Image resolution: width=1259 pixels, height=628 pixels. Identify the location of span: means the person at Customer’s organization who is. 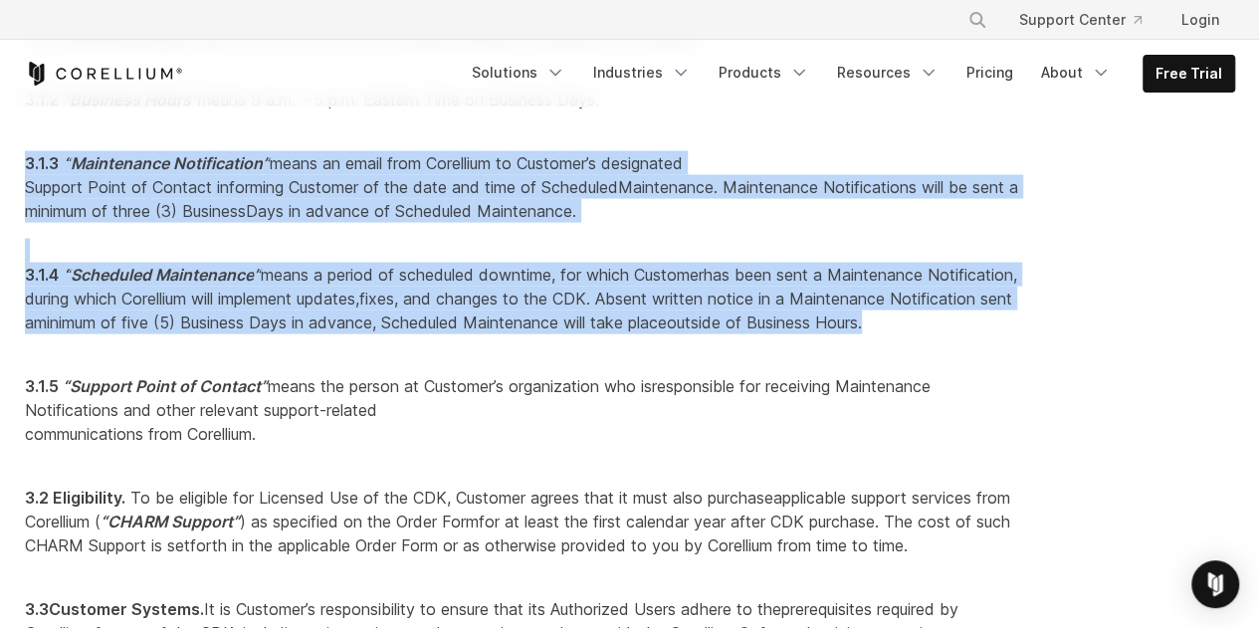
(456, 385).